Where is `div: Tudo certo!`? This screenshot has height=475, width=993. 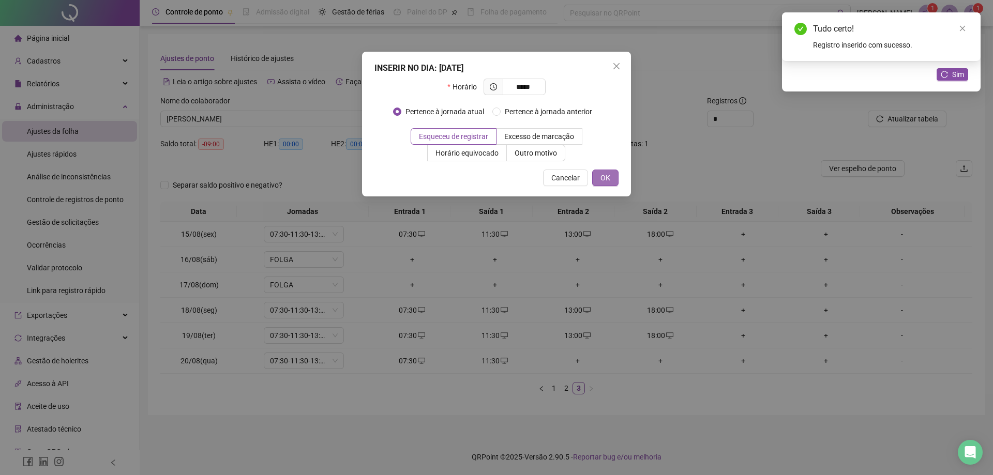
div: Tudo certo! is located at coordinates (890, 29).